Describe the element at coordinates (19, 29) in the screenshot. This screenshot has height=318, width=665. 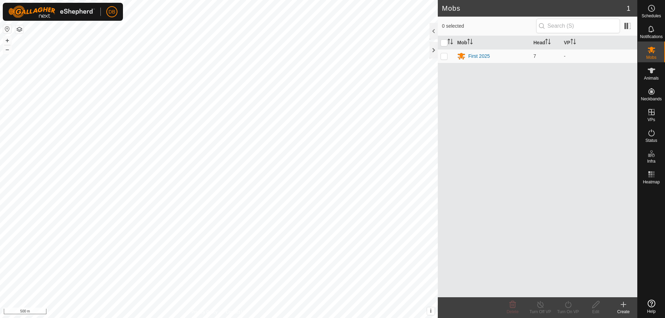
I see `button: Map Layers` at that location.